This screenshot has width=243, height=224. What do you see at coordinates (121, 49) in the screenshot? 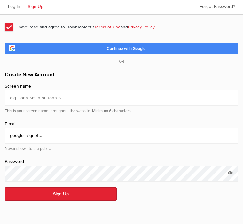
I see `a: Continue with Google` at bounding box center [121, 49].